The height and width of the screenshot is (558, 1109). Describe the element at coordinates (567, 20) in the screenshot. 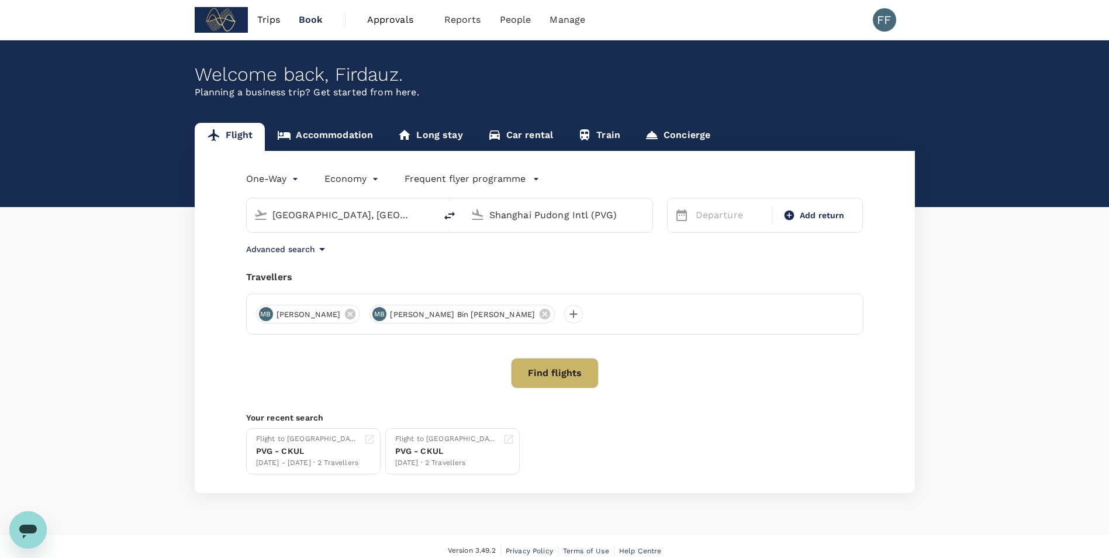

I see `span: Manage` at that location.